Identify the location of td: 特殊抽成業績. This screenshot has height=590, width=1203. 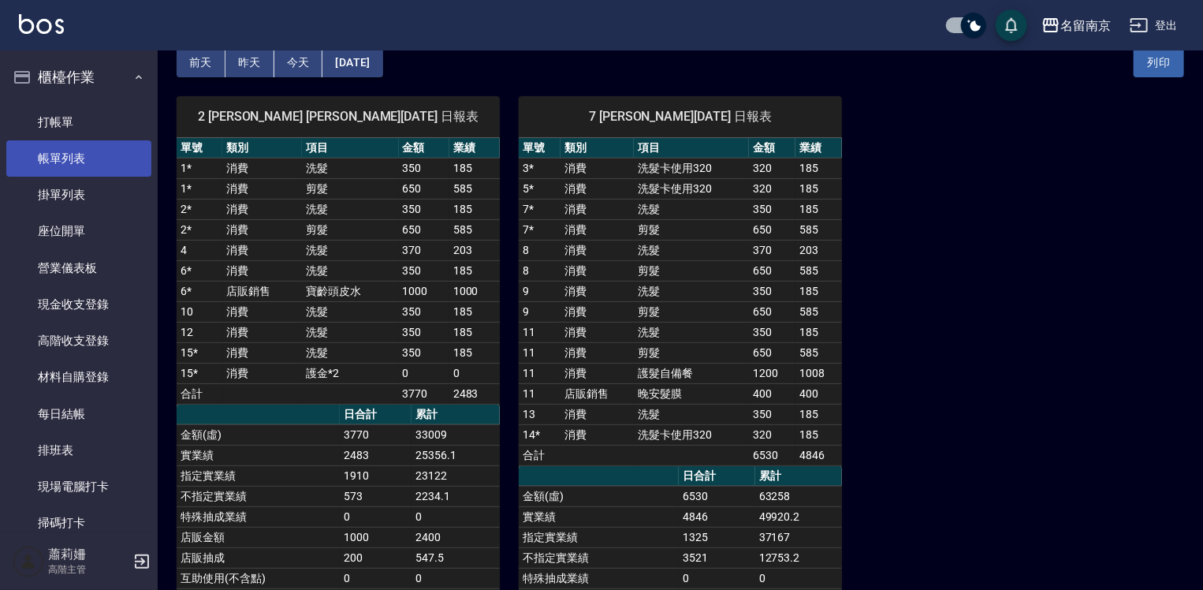
(258, 516).